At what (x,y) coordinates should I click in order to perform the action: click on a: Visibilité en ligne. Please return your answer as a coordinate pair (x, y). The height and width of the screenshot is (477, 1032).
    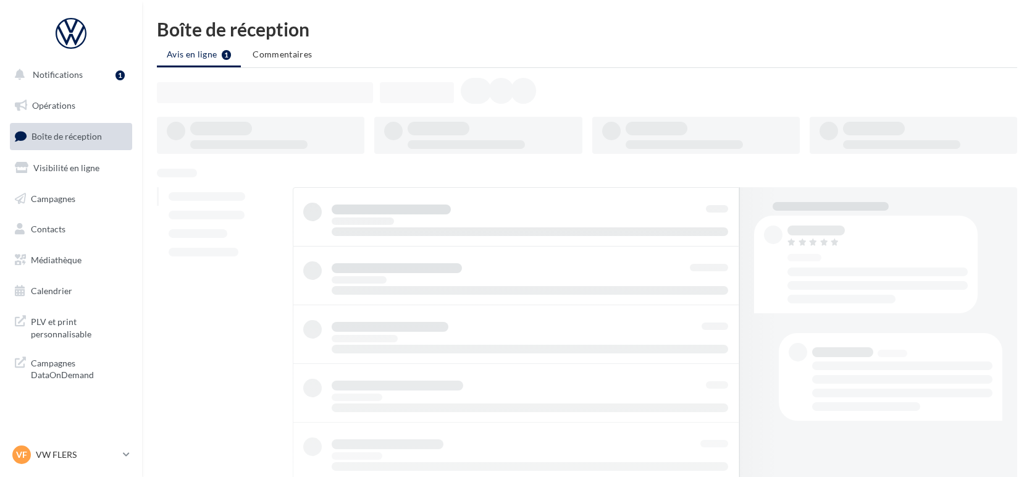
    Looking at the image, I should click on (71, 168).